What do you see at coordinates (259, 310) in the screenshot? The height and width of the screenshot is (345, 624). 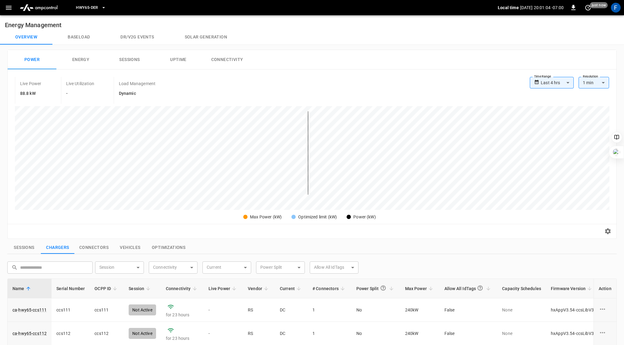 I see `td: RS` at bounding box center [259, 310].